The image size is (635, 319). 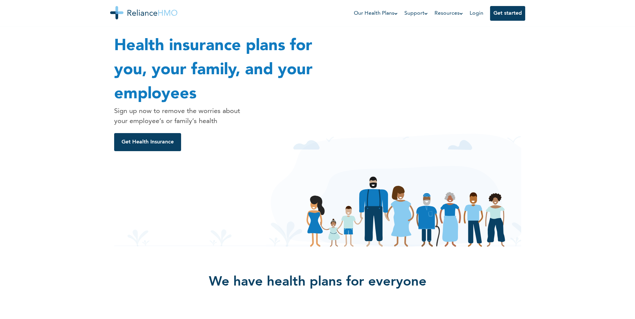 What do you see at coordinates (375, 13) in the screenshot?
I see `a: Our Health Plans` at bounding box center [375, 13].